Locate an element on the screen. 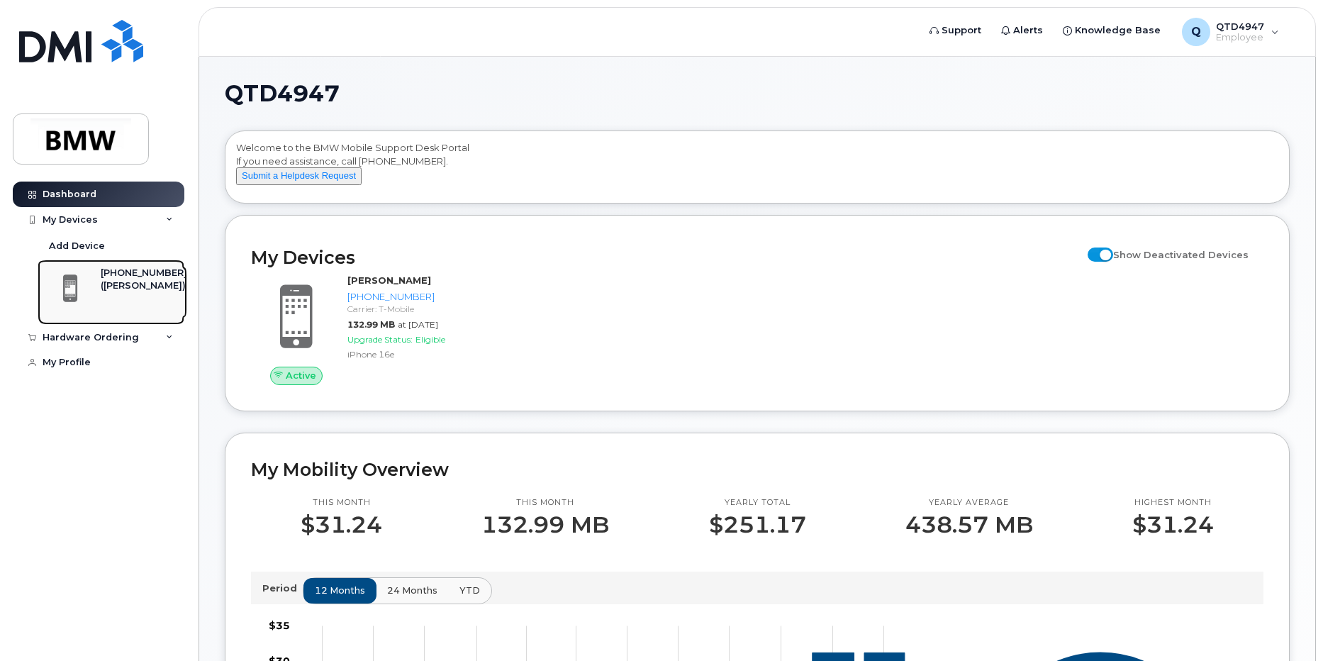 This screenshot has width=1323, height=661. button: Submit a Helpdesk Request is located at coordinates (299, 176).